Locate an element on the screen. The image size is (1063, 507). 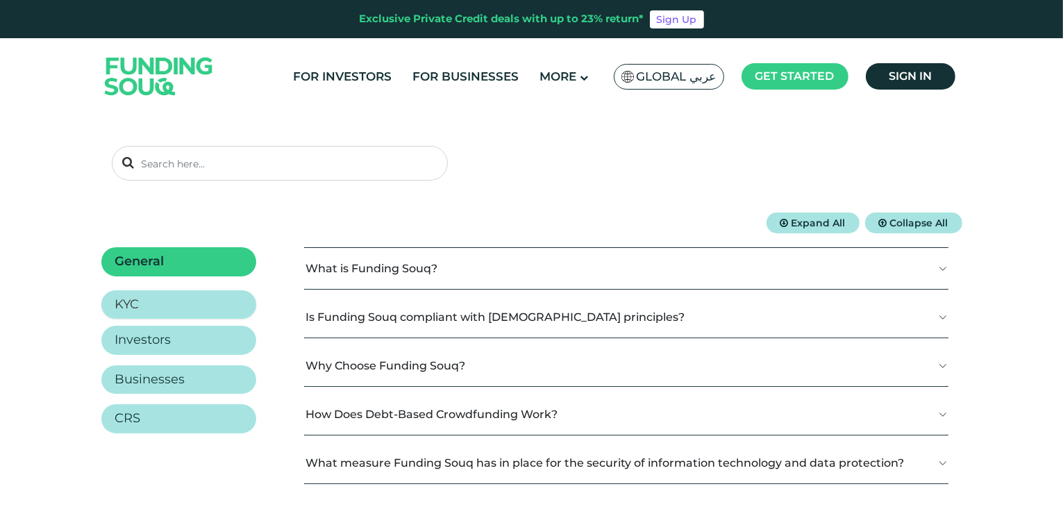
button: How Does Debt-Based Crowdfunding Work? is located at coordinates (626, 414).